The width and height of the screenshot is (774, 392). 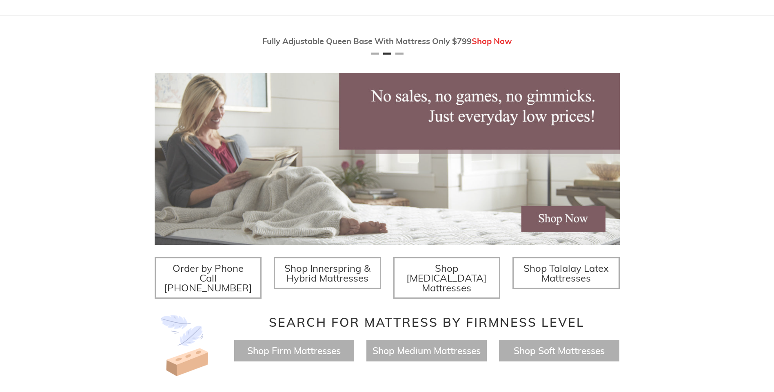 I want to click on button: Page 1, so click(x=375, y=53).